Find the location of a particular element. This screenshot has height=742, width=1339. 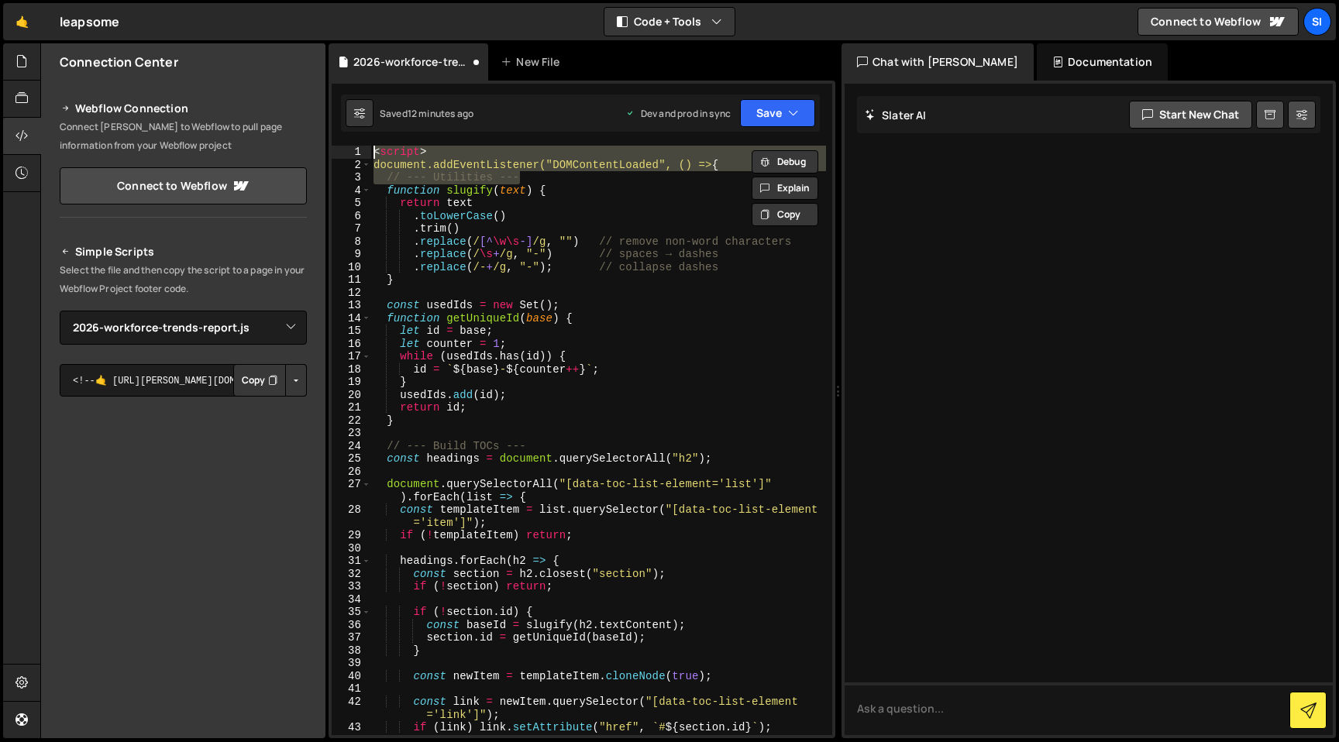

h2: Connection Center is located at coordinates (119, 62).